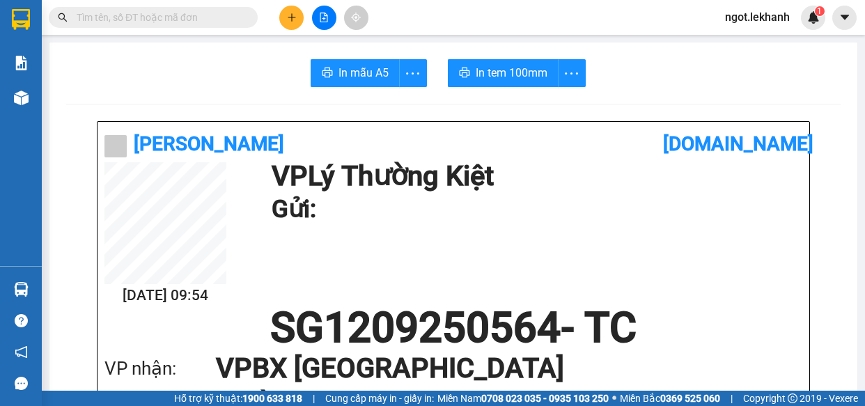 This screenshot has width=865, height=406. Describe the element at coordinates (534, 176) in the screenshot. I see `h1: VP Lý Thường Kiệt` at that location.